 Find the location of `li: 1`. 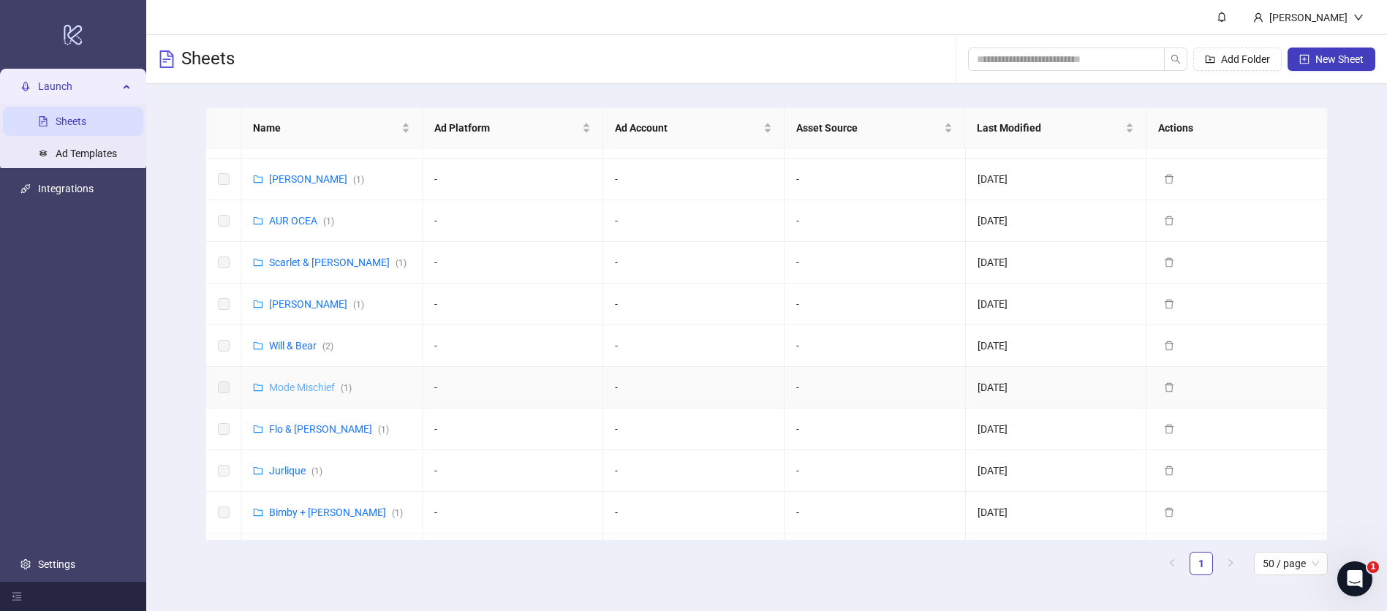

li: 1 is located at coordinates (1201, 564).